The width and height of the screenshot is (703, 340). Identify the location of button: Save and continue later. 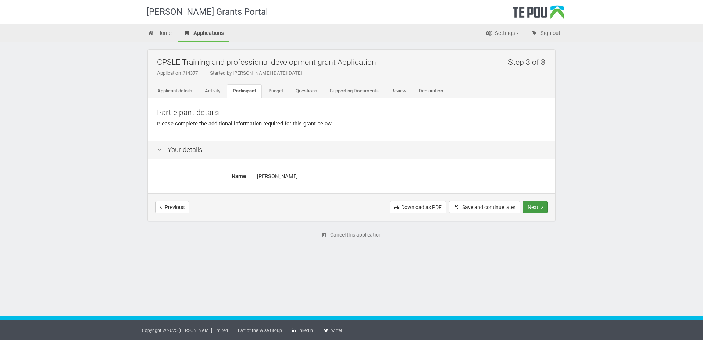
(485, 207).